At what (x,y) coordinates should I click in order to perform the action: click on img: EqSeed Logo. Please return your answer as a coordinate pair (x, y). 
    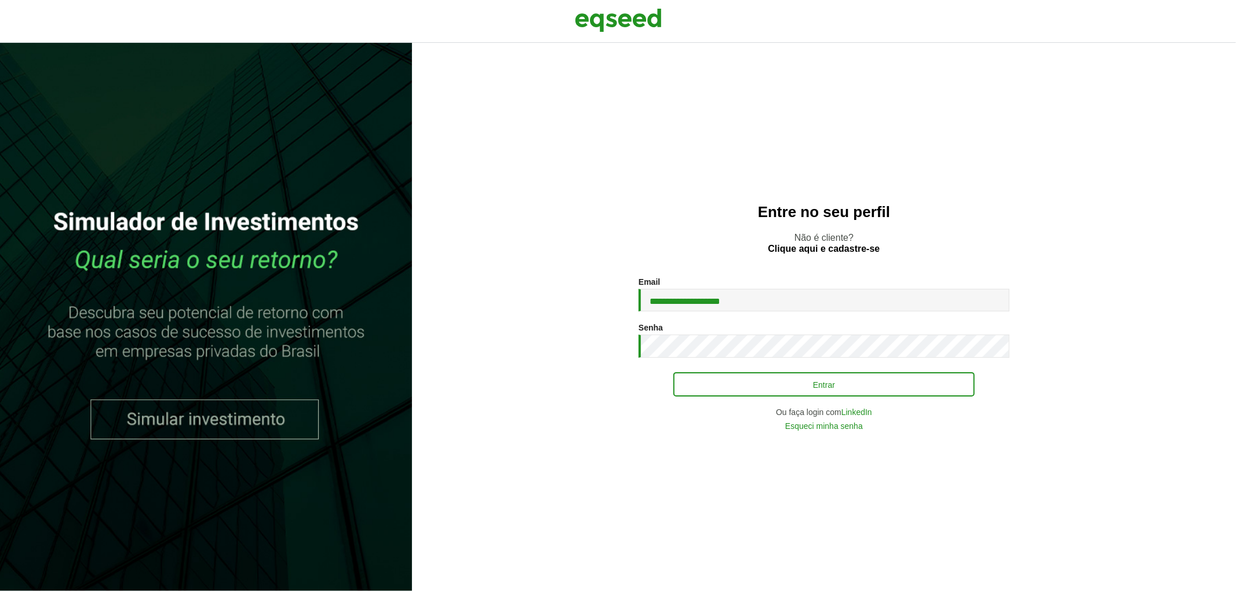
    Looking at the image, I should click on (618, 20).